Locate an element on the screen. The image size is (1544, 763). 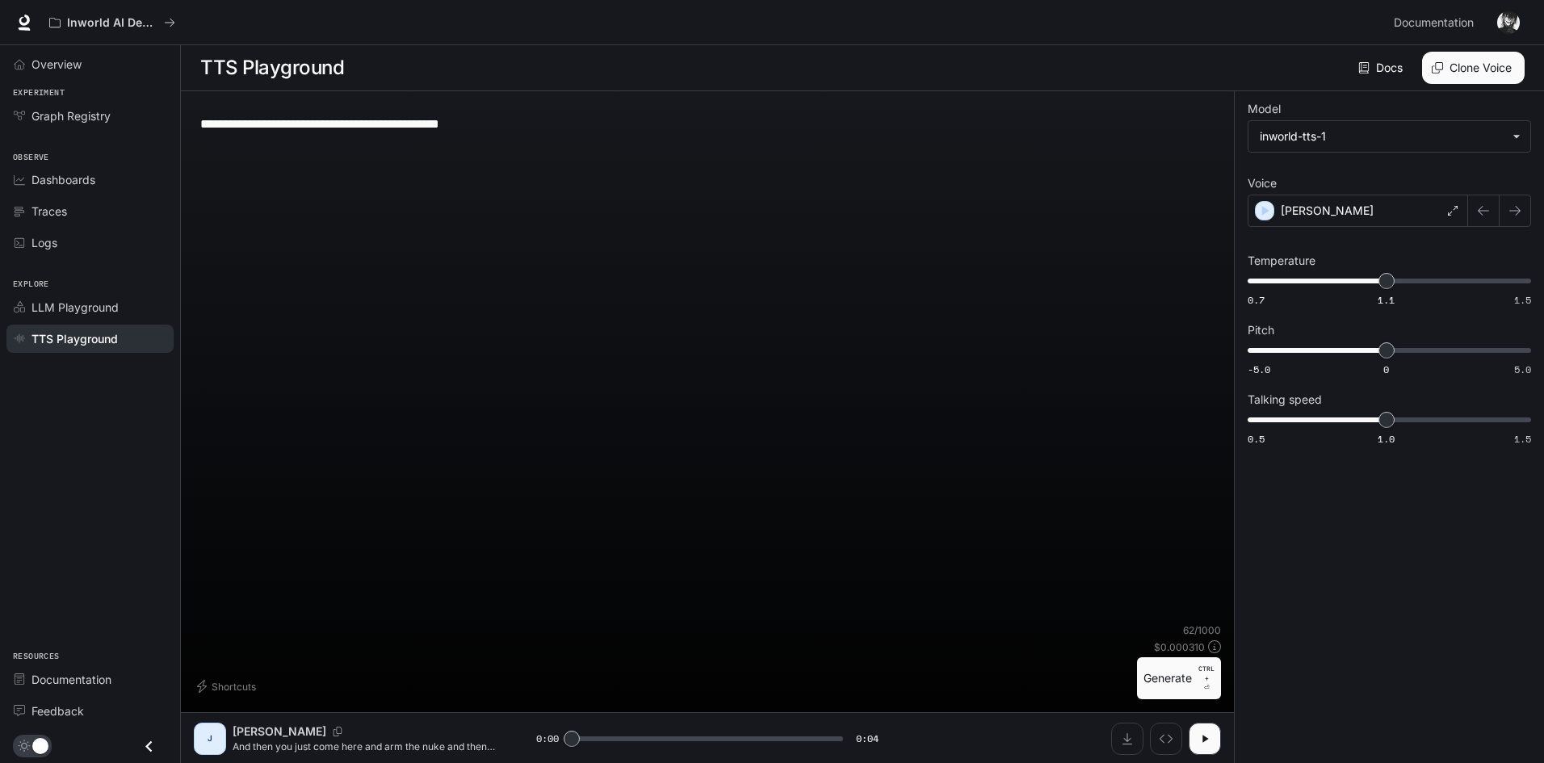
p: And then you just come here and arm the nuke and then... boom. is located at coordinates (365, 746).